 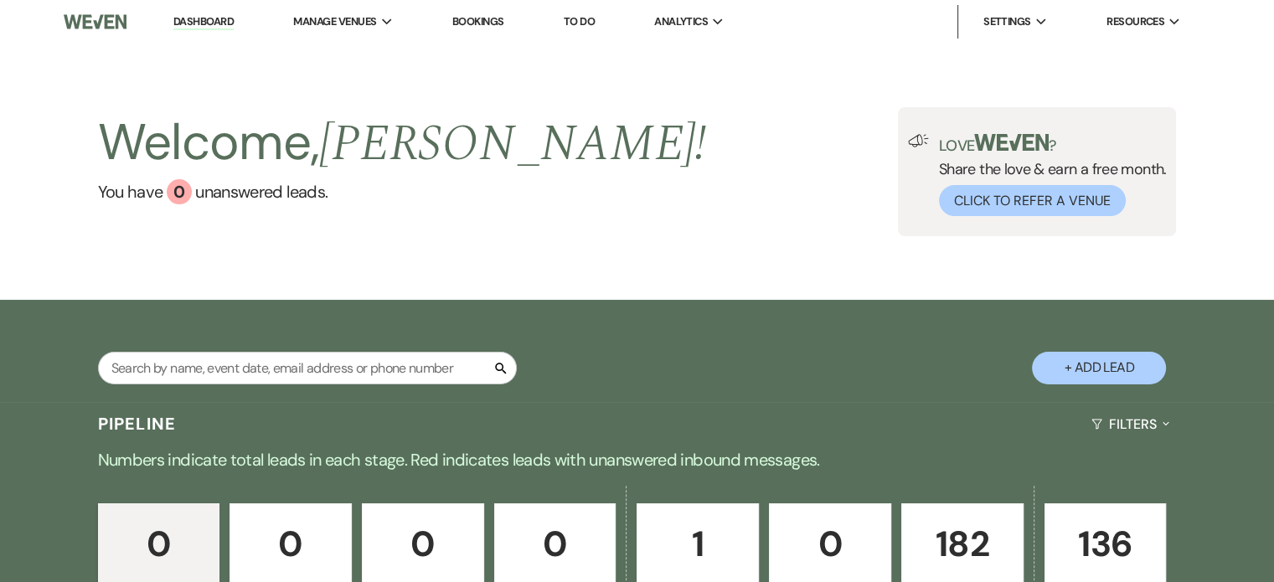 I want to click on a: Bookings, so click(x=478, y=21).